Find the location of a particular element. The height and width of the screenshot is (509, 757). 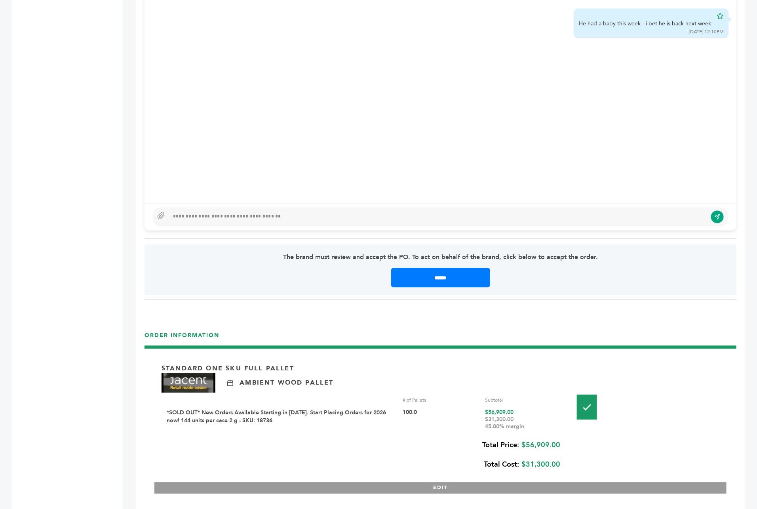

div: $31,300.00 45.00% margin is located at coordinates (524, 423).